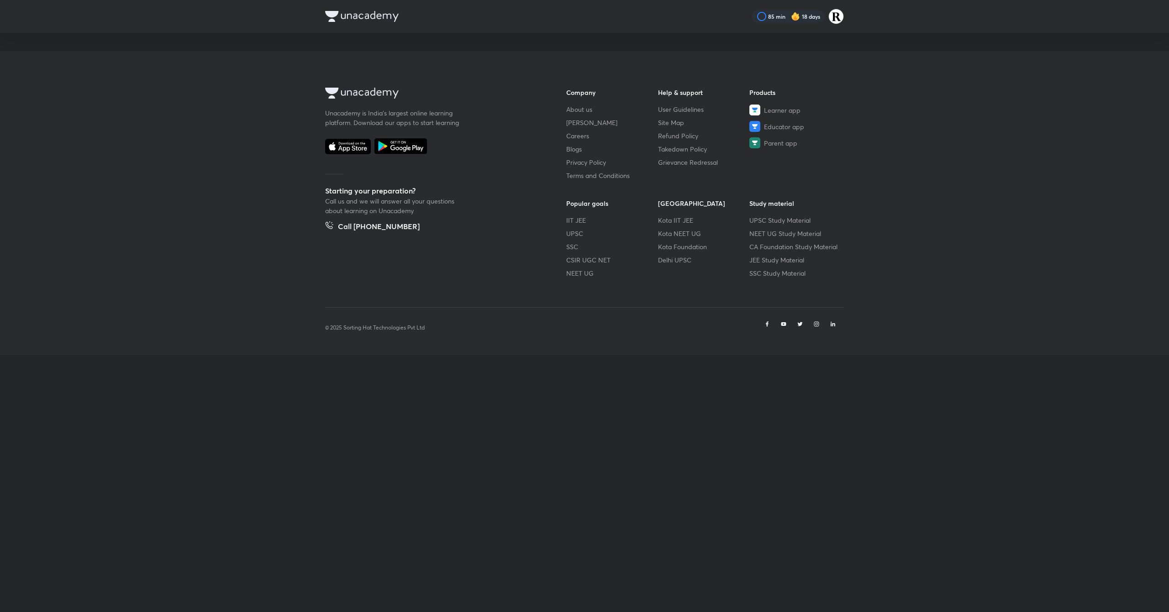 The height and width of the screenshot is (612, 1169). What do you see at coordinates (836, 16) in the screenshot?
I see `img: Rakhi Sharma` at bounding box center [836, 16].